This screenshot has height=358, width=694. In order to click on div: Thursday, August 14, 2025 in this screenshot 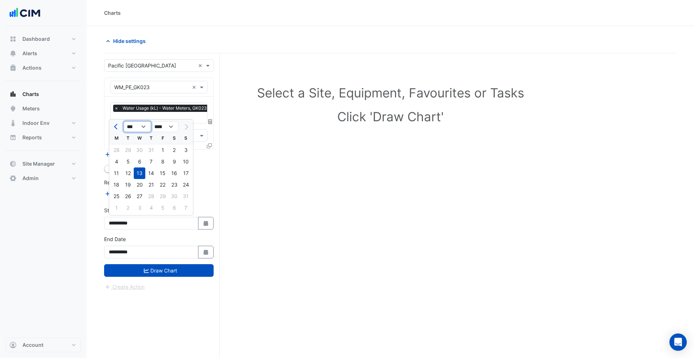, I will do `click(151, 173)`.